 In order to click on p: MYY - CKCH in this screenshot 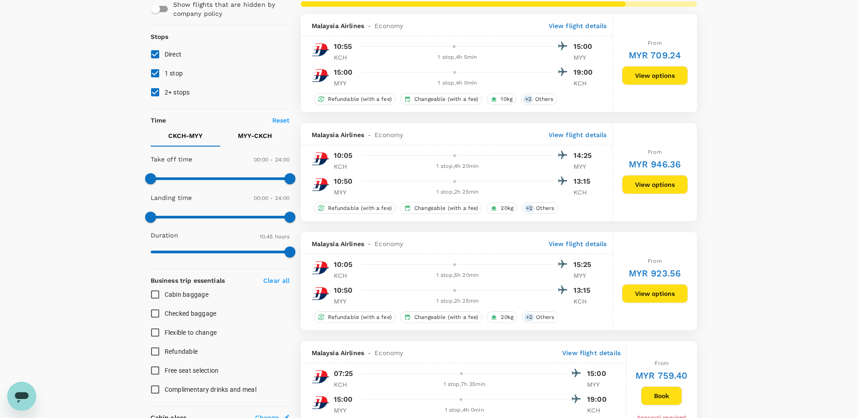, I will do `click(255, 136)`.